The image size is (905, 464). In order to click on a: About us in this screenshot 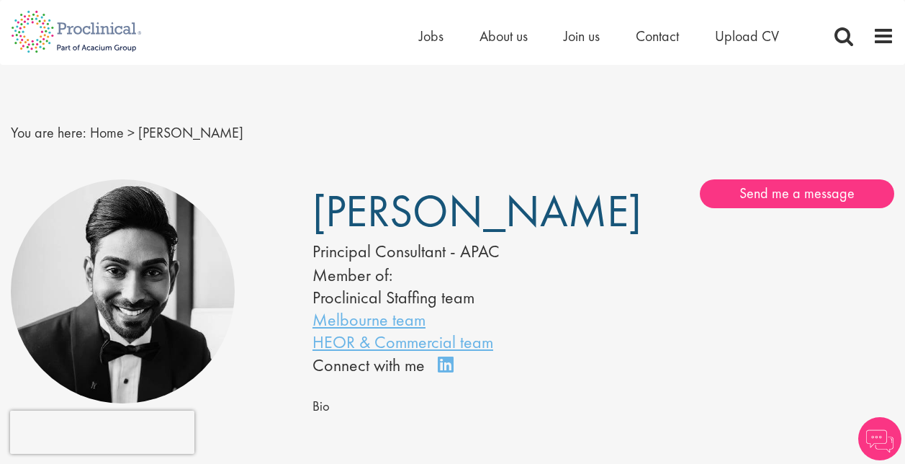, I will do `click(503, 36)`.